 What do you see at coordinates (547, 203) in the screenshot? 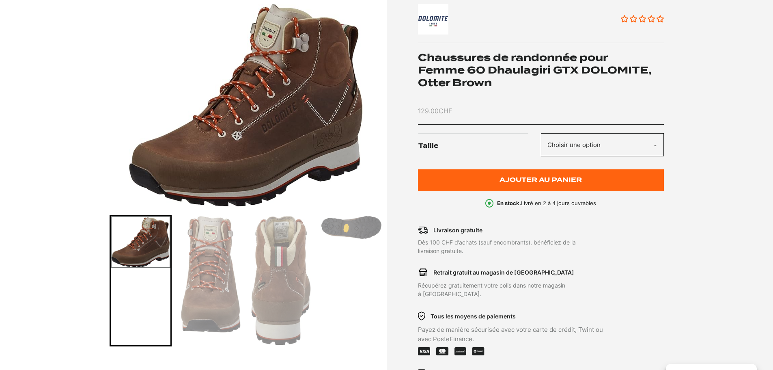
I see `p: Livré en 2 à 4 jours ouvrables` at bounding box center [547, 203].